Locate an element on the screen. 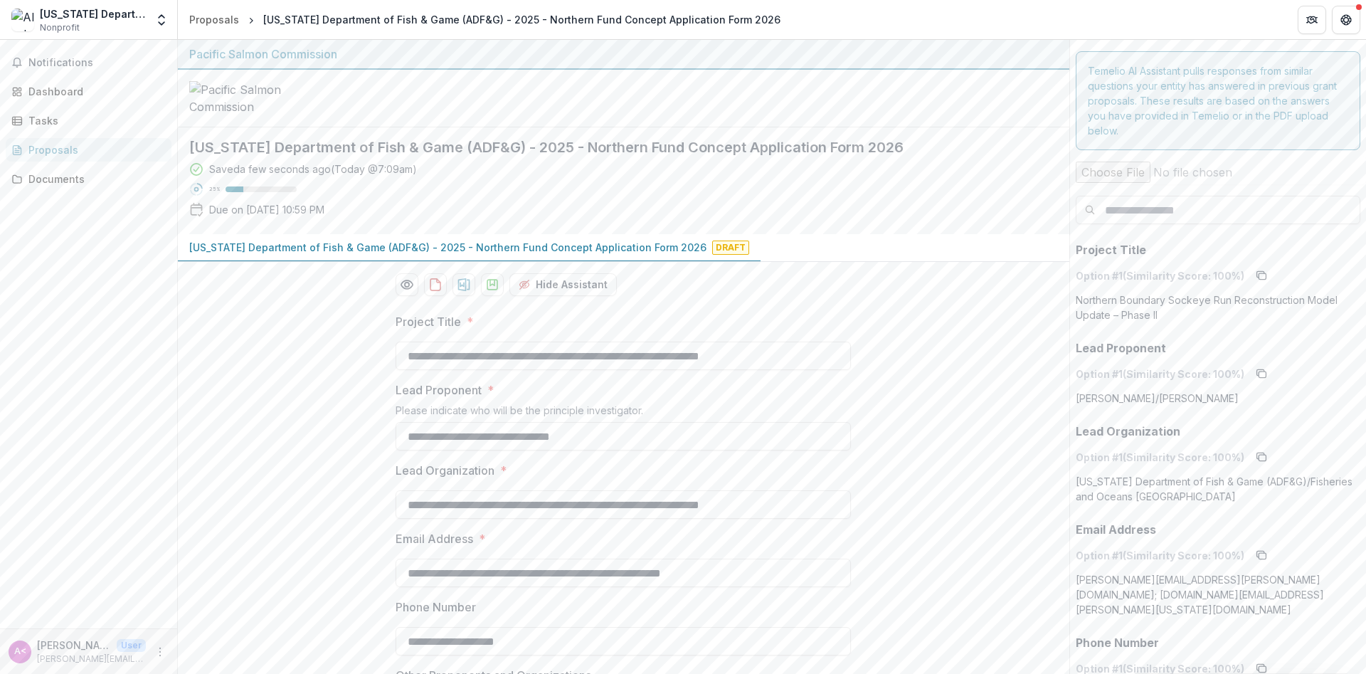 The width and height of the screenshot is (1366, 674). div: Dashboard is located at coordinates (94, 91).